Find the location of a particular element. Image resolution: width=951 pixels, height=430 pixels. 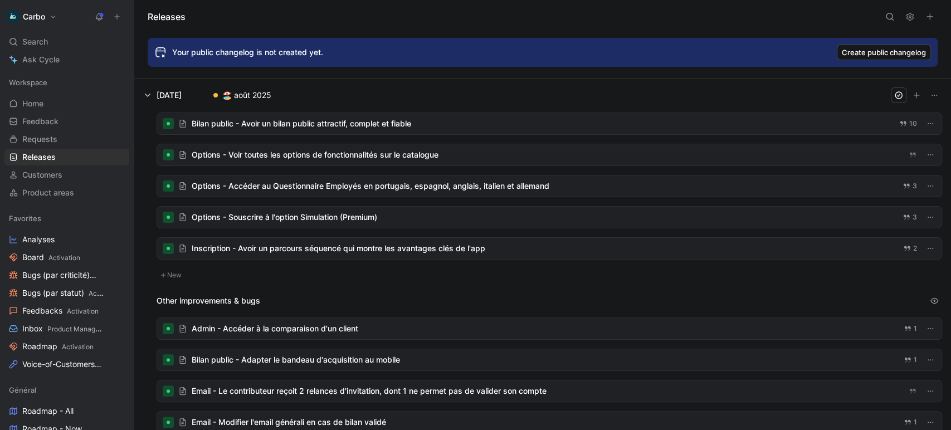

span: Releases is located at coordinates (39, 157).